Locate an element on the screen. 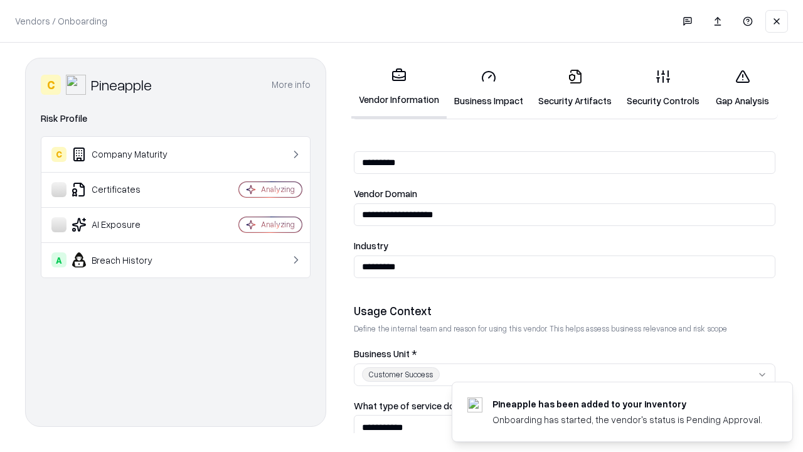 The image size is (803, 452). div: Breach History is located at coordinates (126, 260).